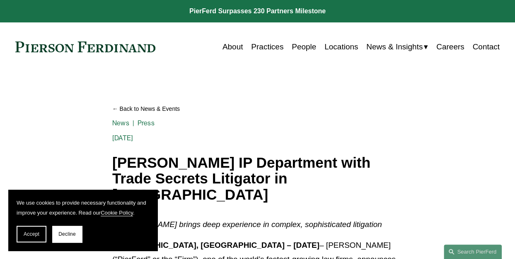 The image size is (515, 259). What do you see at coordinates (83, 220) in the screenshot?
I see `section: Cookie banner` at bounding box center [83, 220].